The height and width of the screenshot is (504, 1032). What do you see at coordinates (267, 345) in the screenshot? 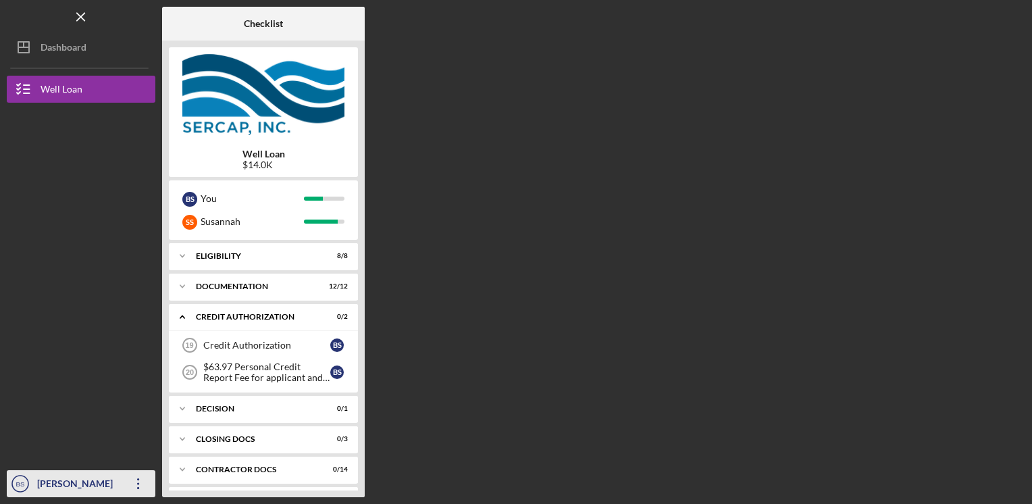
I see `div: Credit Authorization` at bounding box center [267, 345].